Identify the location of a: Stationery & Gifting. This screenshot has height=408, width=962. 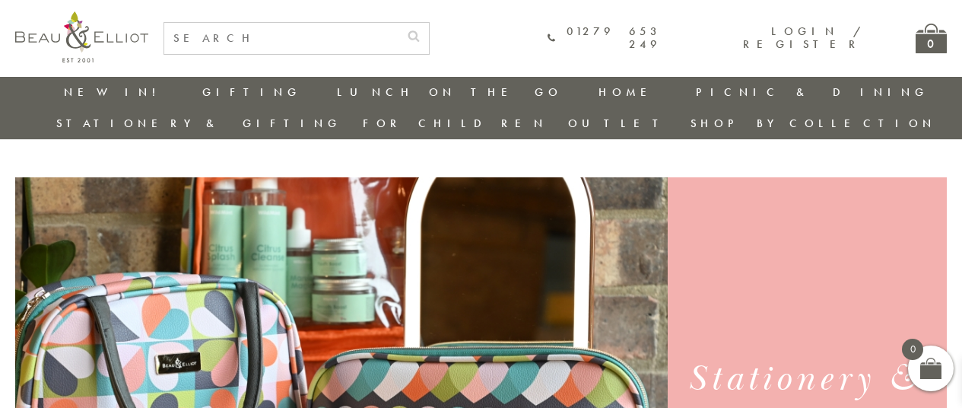
(199, 123).